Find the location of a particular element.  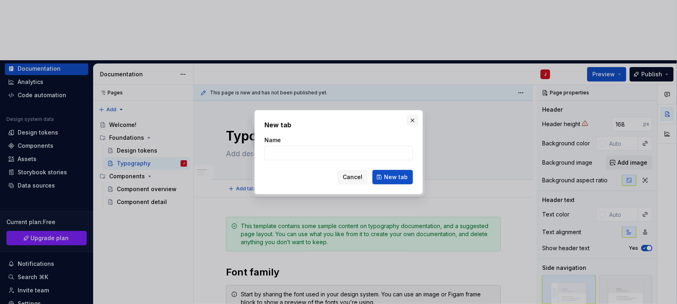

button: New tab is located at coordinates (392, 177).